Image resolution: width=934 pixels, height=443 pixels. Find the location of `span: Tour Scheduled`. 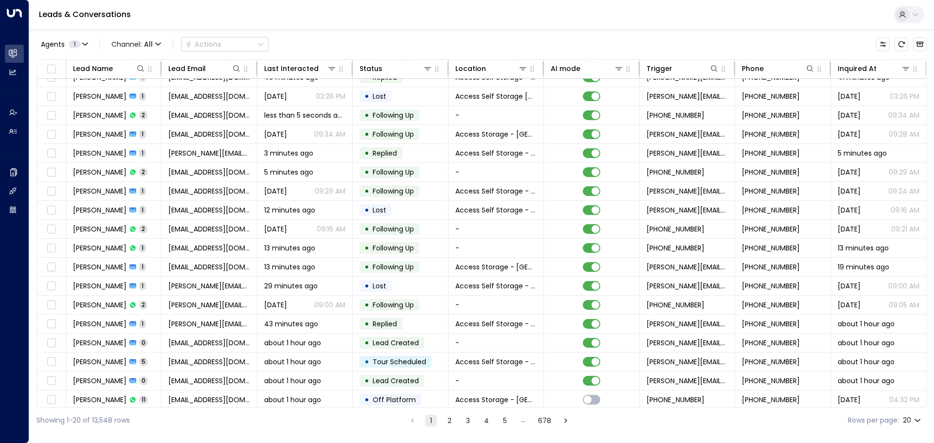

span: Tour Scheduled is located at coordinates (400, 362).